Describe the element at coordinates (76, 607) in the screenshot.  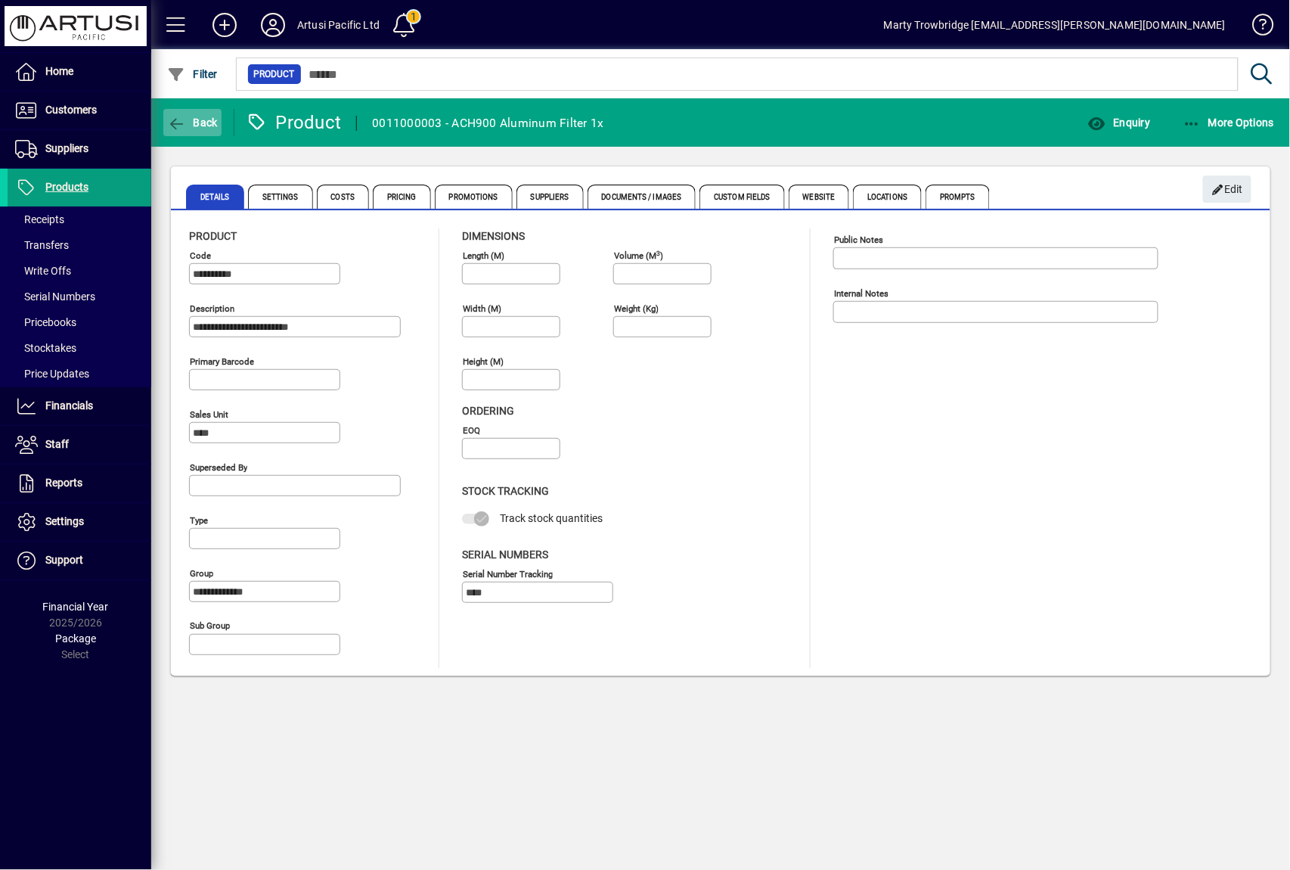
I see `span: Financial Year` at that location.